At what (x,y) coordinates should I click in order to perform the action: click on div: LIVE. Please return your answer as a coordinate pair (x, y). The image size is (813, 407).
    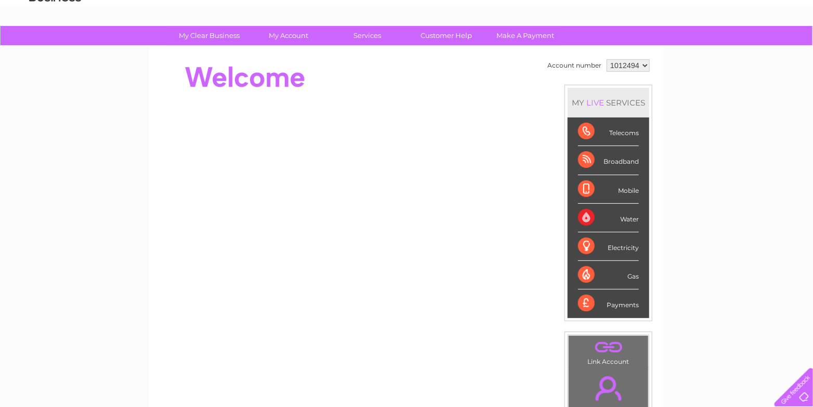
    Looking at the image, I should click on (595, 102).